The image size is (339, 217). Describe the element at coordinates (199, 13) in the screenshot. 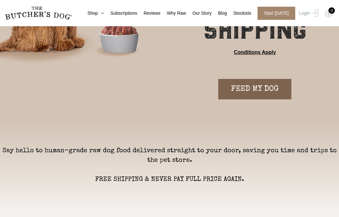

I see `a: Our Story` at that location.